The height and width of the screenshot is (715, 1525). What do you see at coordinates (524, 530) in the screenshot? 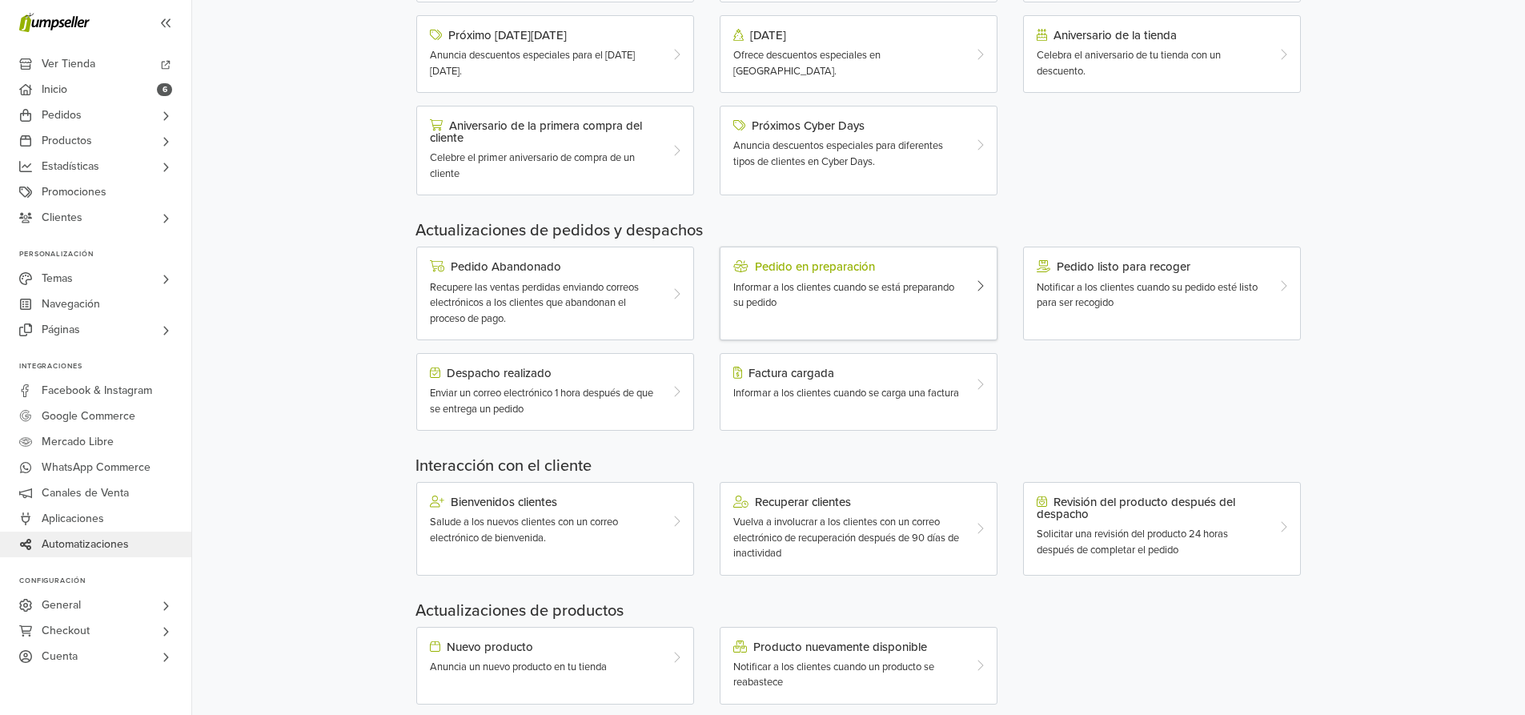
I see `span: Salude a los nuevos clientes con un correo electrónico de bienvenida.` at bounding box center [524, 530].